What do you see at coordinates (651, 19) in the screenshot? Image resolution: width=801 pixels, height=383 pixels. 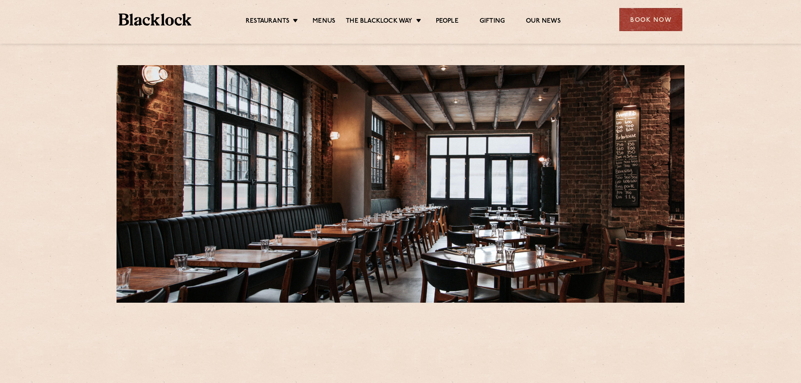 I see `div: Book Now` at bounding box center [651, 19].